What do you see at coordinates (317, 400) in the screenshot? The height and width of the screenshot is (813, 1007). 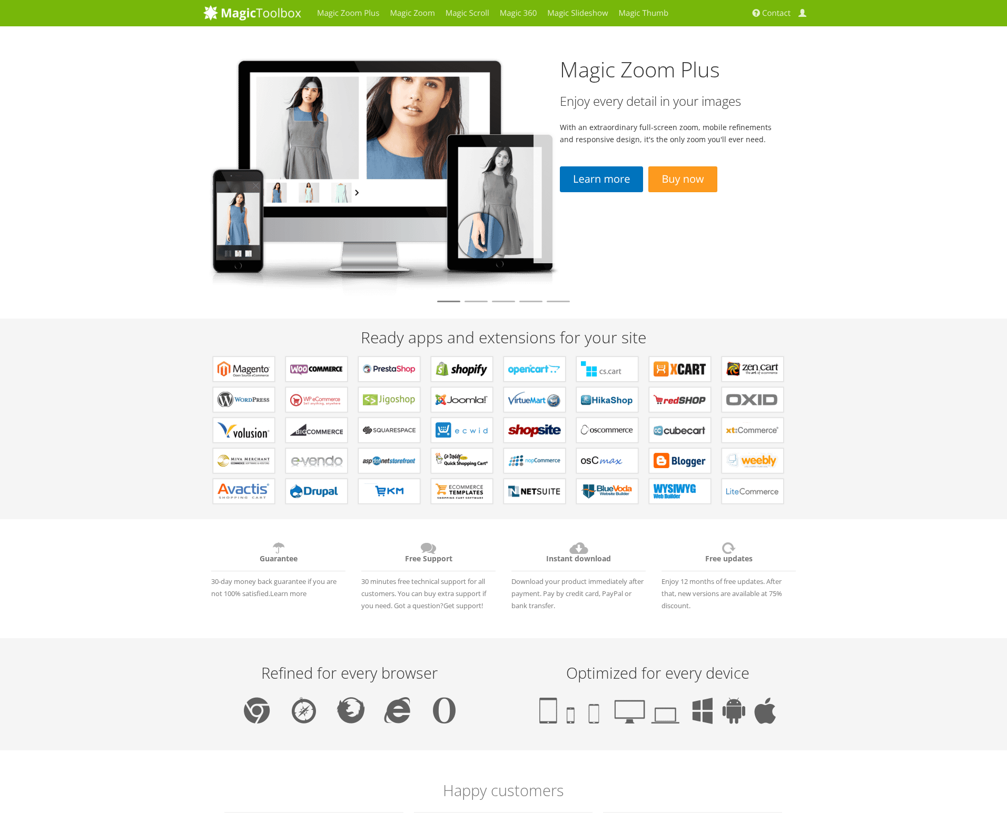 I see `b: Plugins for WP e-Commerce` at bounding box center [317, 400].